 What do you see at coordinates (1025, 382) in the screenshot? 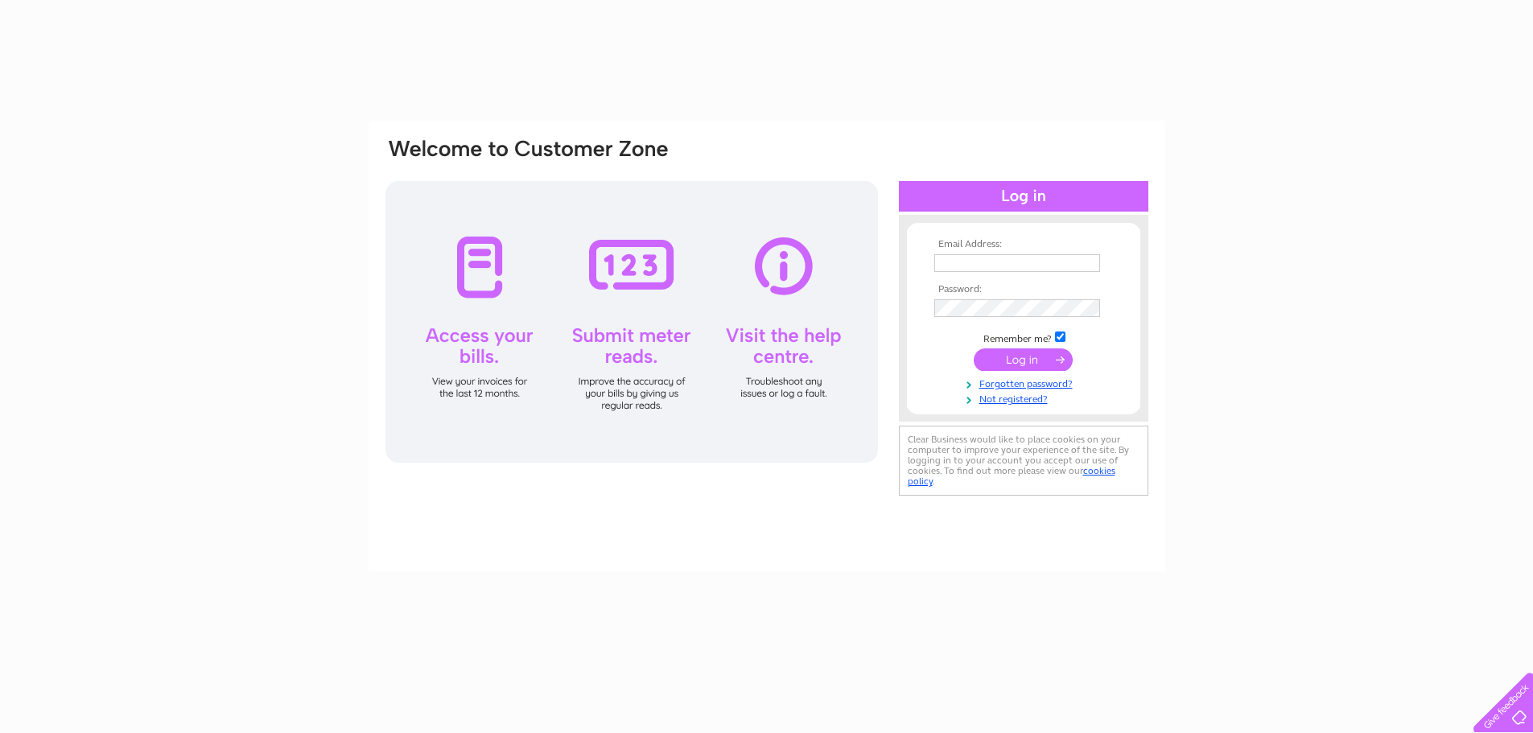
I see `a: Forgotten password?` at bounding box center [1025, 382].